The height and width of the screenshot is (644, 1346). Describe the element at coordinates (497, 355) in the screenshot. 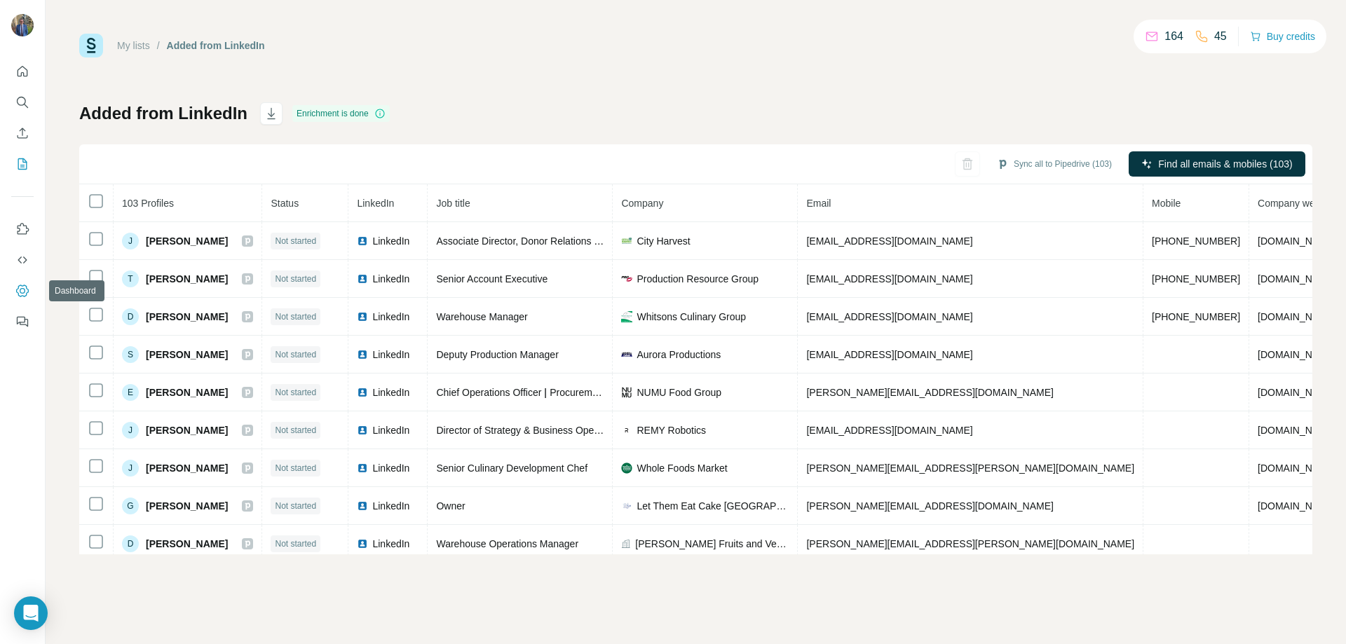

I see `span: Deputy Production Manager` at that location.